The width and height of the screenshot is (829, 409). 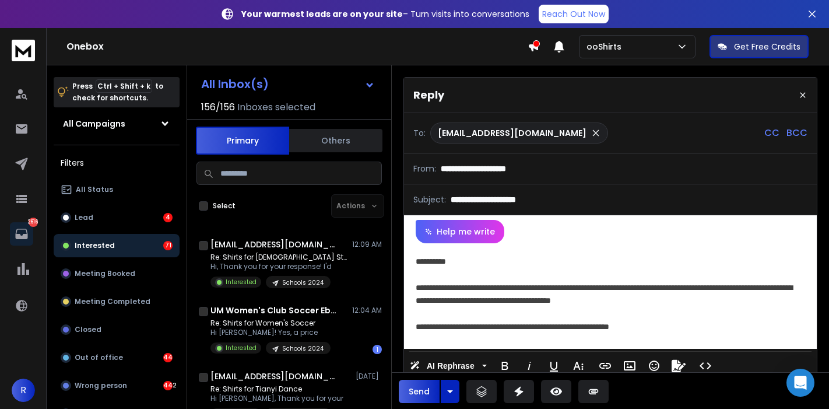 What do you see at coordinates (117, 329) in the screenshot?
I see `button: Closed` at bounding box center [117, 329].